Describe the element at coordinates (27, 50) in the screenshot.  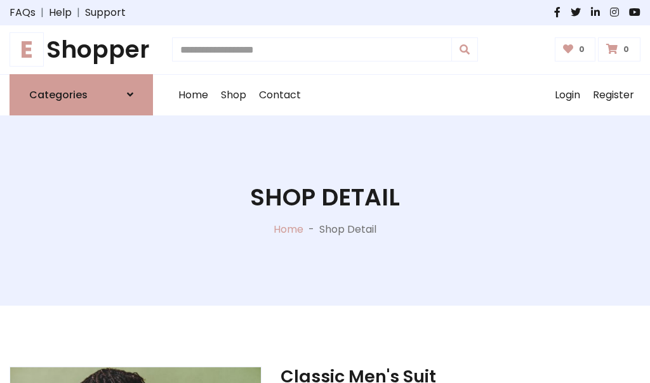
I see `span: E` at that location.